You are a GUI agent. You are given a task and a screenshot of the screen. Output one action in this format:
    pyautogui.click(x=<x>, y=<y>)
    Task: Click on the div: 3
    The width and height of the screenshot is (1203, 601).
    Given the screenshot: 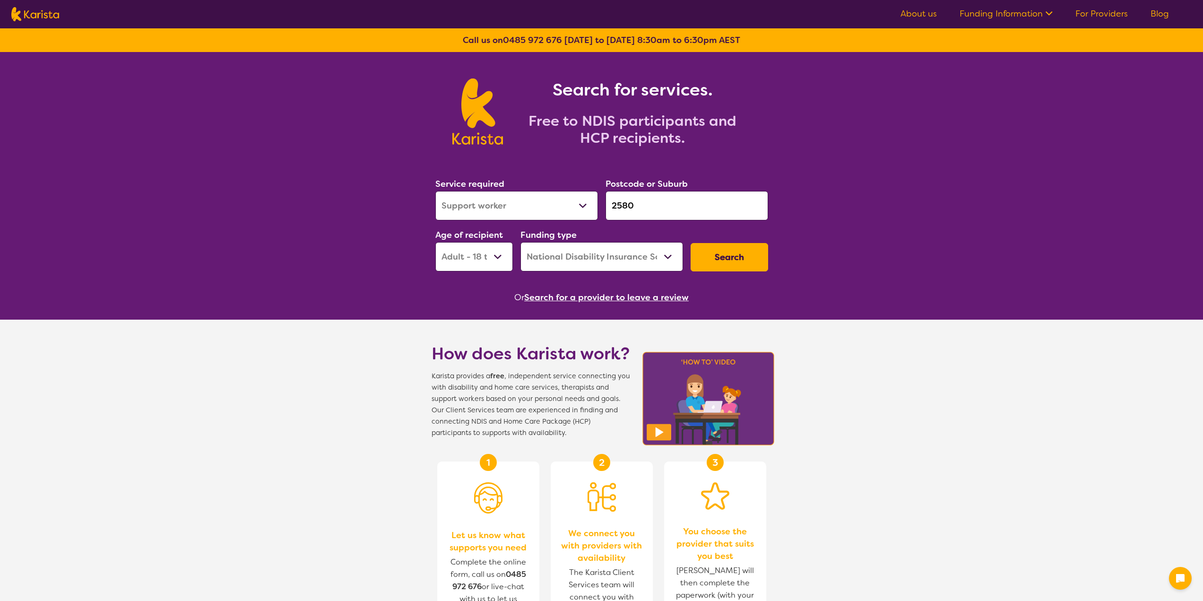 What is the action you would take?
    pyautogui.click(x=715, y=462)
    